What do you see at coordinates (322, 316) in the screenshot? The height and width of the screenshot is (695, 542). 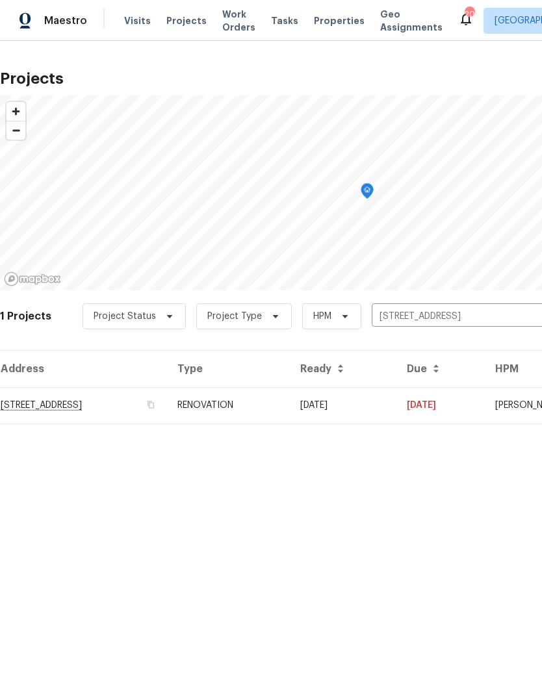 I see `span: HPM` at bounding box center [322, 316].